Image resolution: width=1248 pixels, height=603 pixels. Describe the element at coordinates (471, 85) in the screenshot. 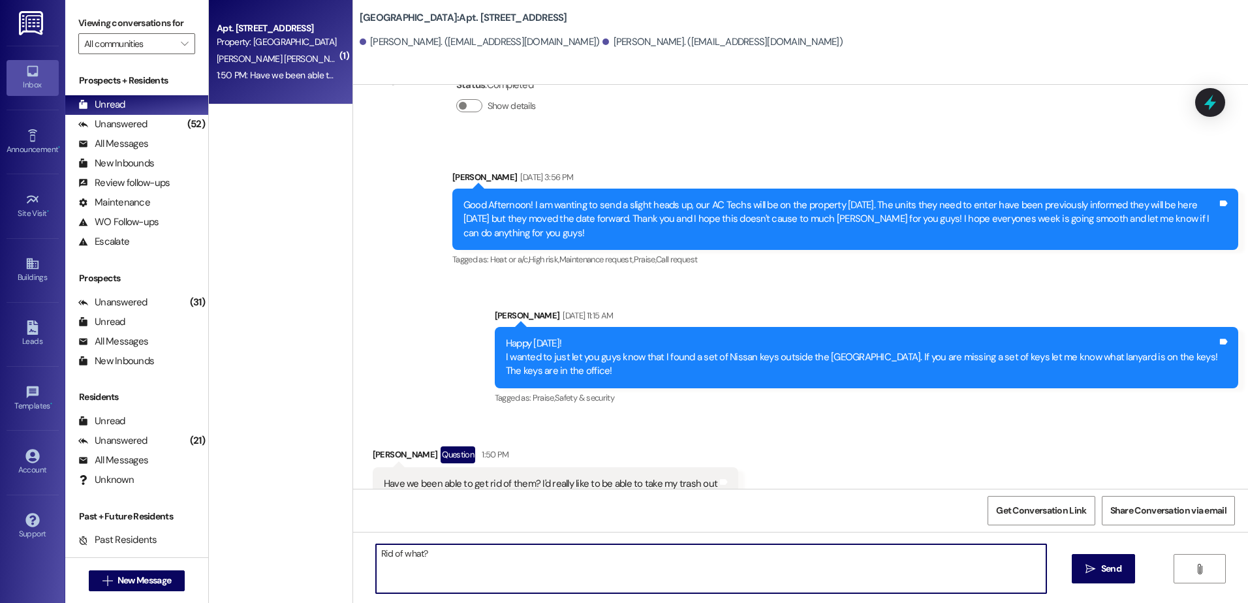

I see `b: Status` at that location.